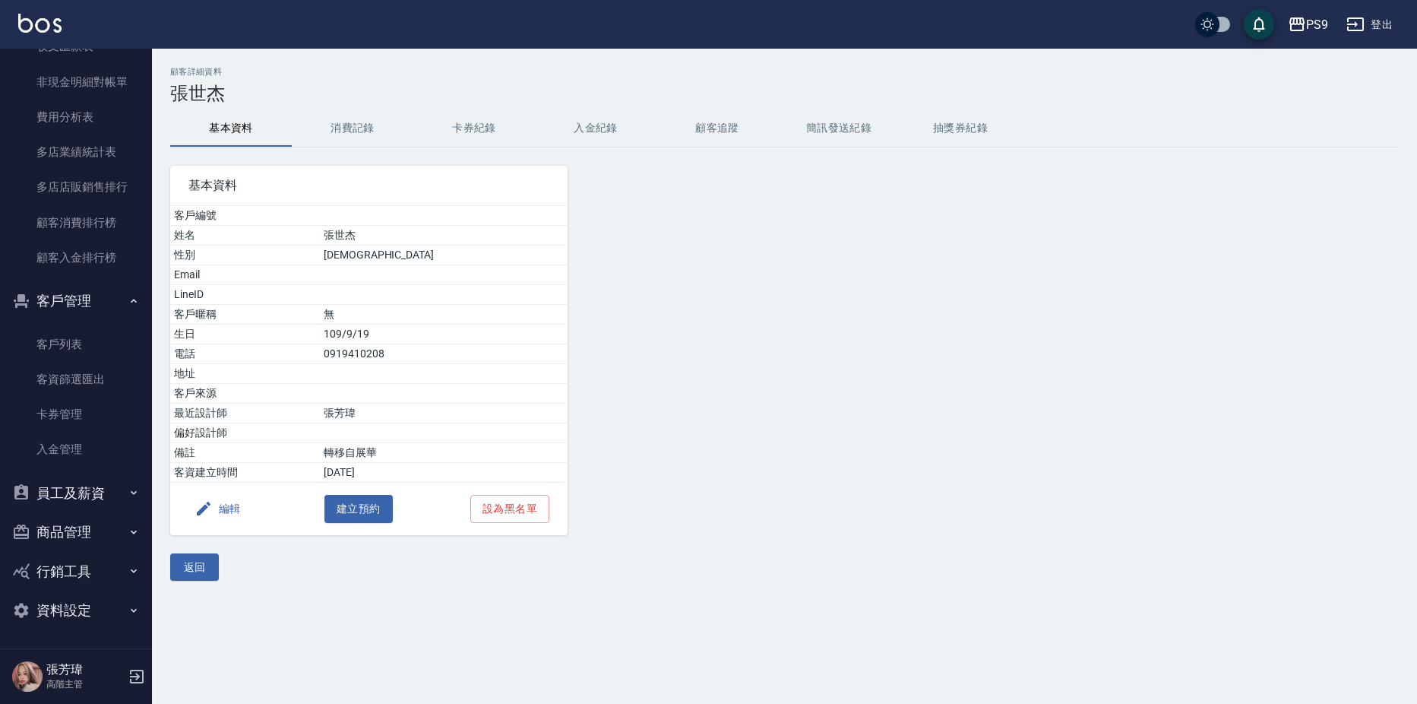 This screenshot has width=1417, height=704. I want to click on td: 電話, so click(245, 354).